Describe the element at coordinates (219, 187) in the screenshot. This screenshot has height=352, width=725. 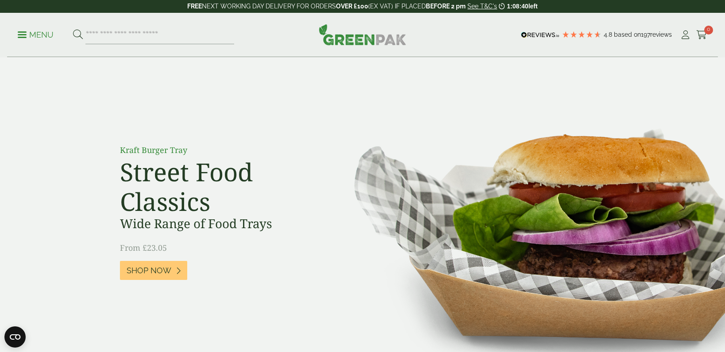
I see `h2: Street Food Classics` at that location.